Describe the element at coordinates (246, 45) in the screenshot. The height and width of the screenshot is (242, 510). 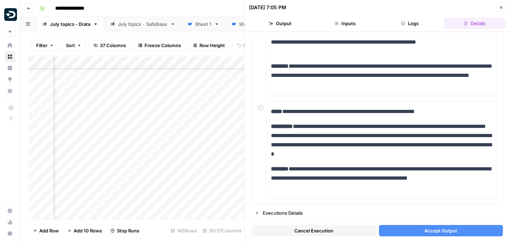
I see `button: Undo` at that location.